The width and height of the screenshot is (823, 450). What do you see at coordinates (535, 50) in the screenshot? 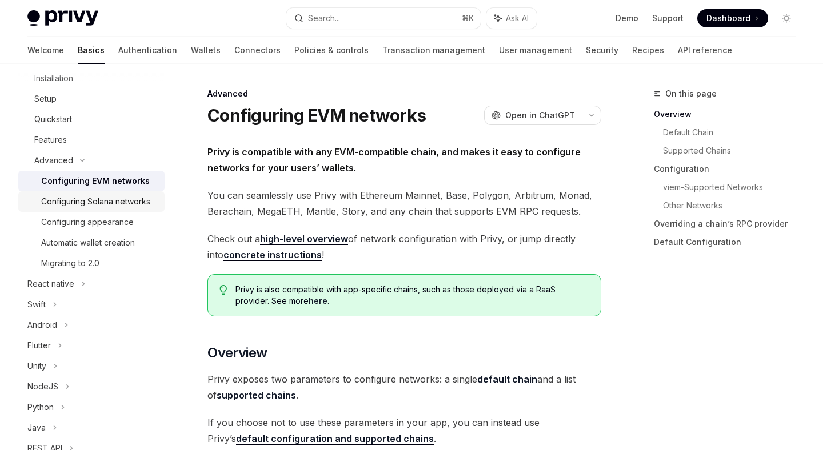
I see `a: User management` at bounding box center [535, 50].